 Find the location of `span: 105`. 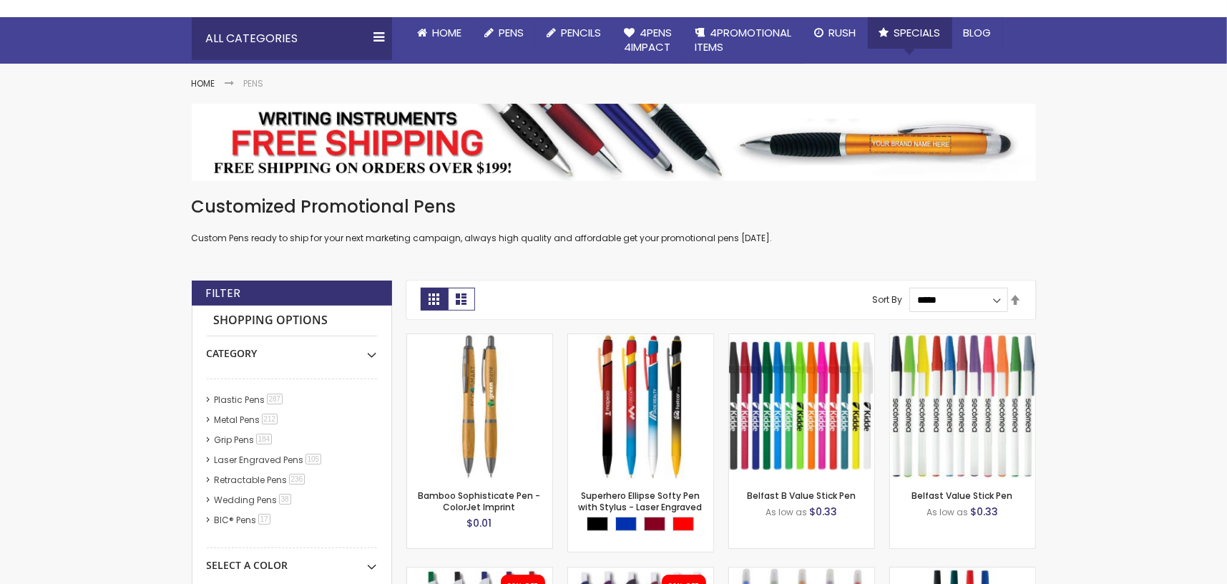

span: 105 is located at coordinates (313, 459).